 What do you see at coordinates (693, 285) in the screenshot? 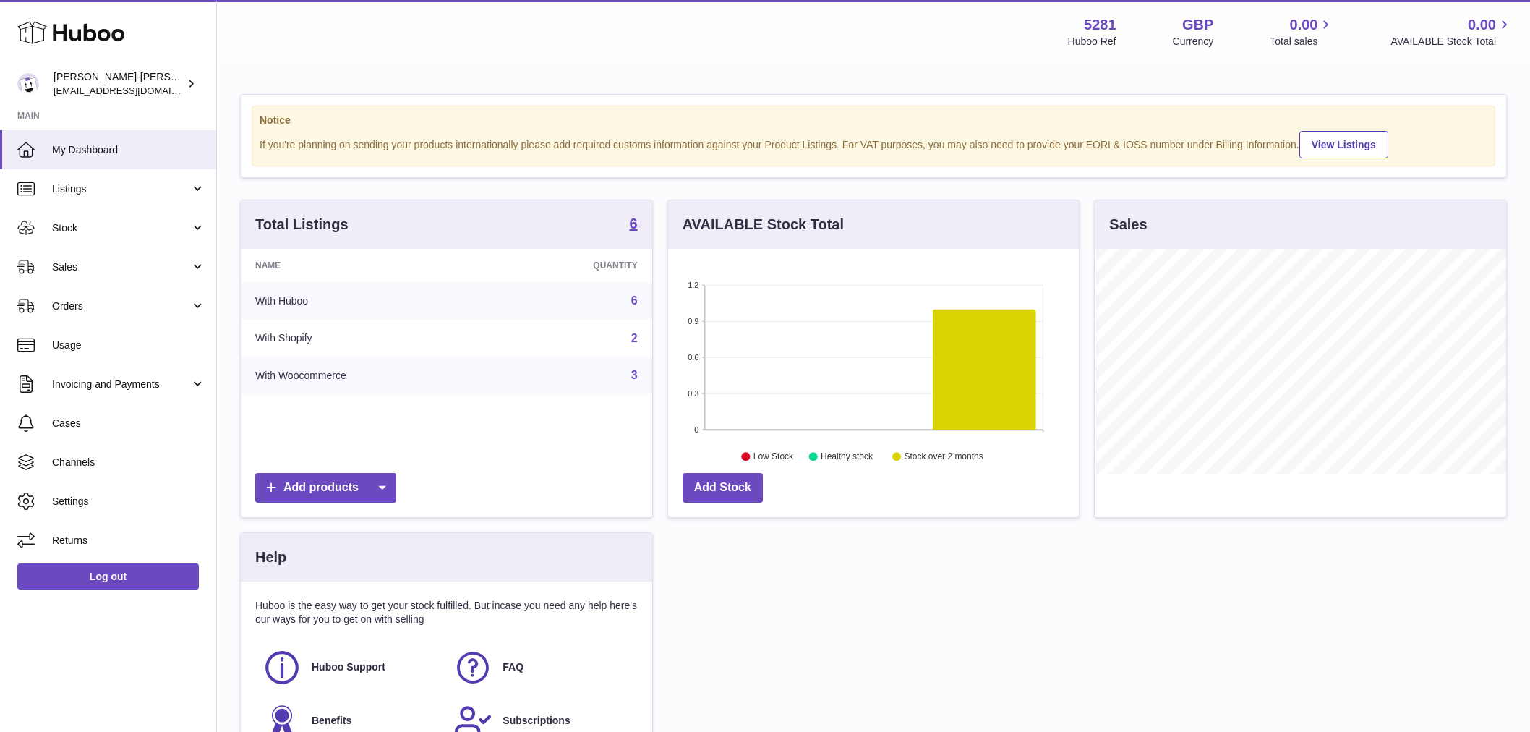
I see `text: 1.2` at bounding box center [693, 285].